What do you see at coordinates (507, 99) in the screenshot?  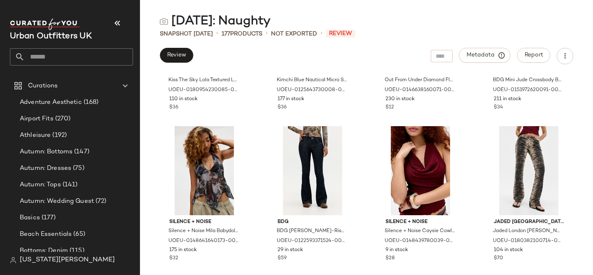 I see `span: 211 in stock` at bounding box center [507, 99].